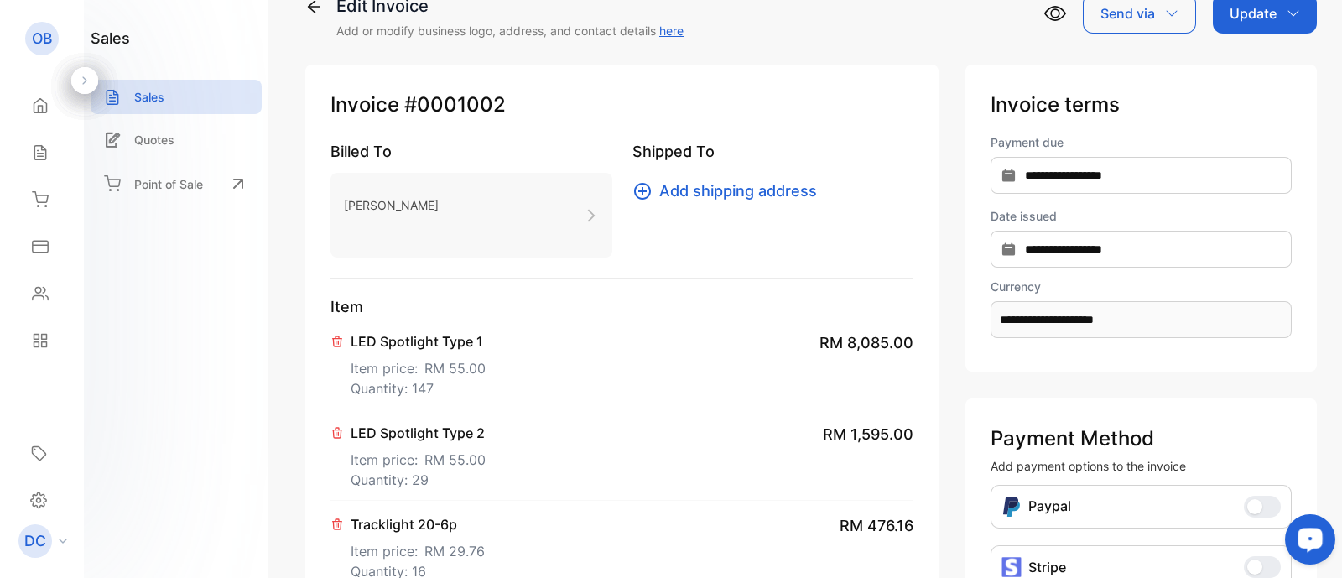 This screenshot has height=578, width=1342. I want to click on span: RM 476.16, so click(876, 525).